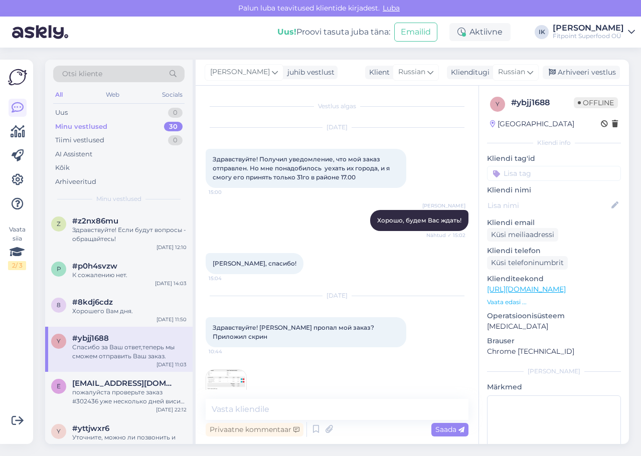  What do you see at coordinates (523, 235) in the screenshot?
I see `div: Küsi meiliaadressi` at bounding box center [523, 235].